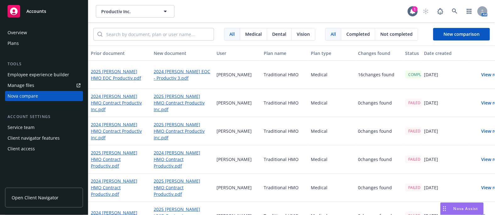 This screenshot has height=215, width=495. Describe the element at coordinates (237, 53) in the screenshot. I see `button: User` at that location.